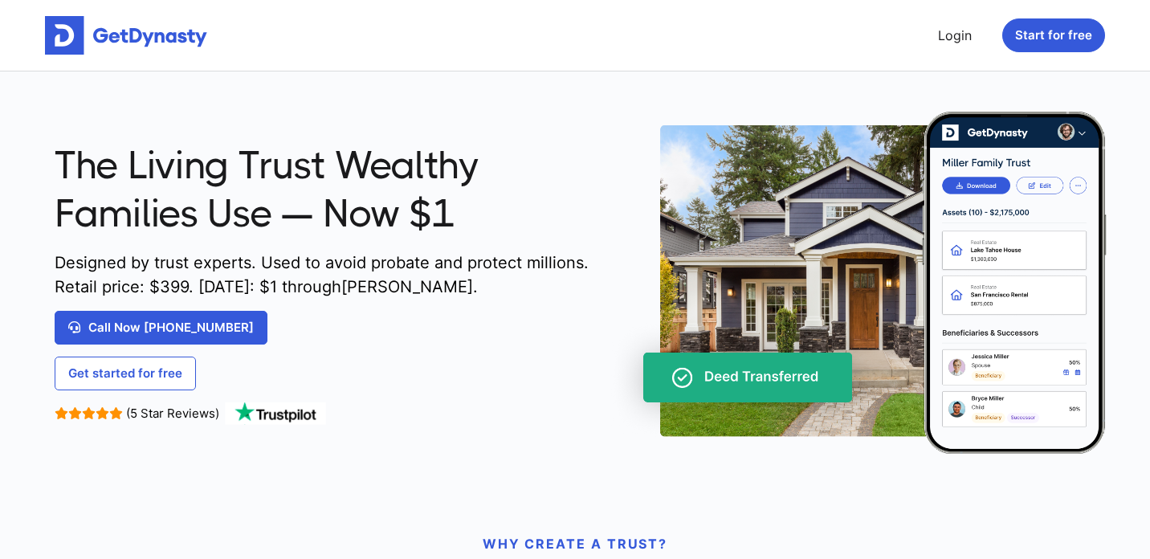 The width and height of the screenshot is (1150, 559). I want to click on img: trust-on-cellphone, so click(858, 283).